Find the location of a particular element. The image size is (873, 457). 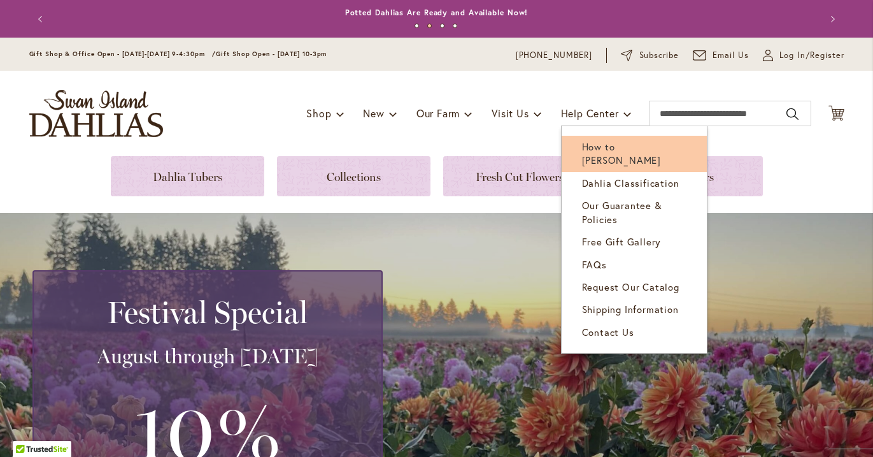

a: Log In/Register is located at coordinates (804, 55).